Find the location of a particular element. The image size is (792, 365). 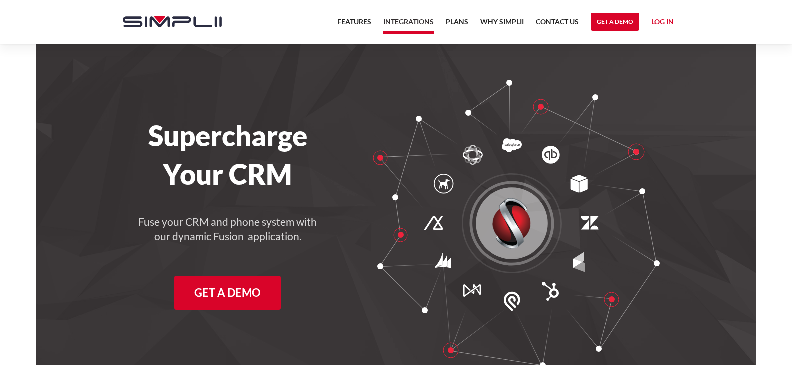

a: Log in is located at coordinates (662, 23).